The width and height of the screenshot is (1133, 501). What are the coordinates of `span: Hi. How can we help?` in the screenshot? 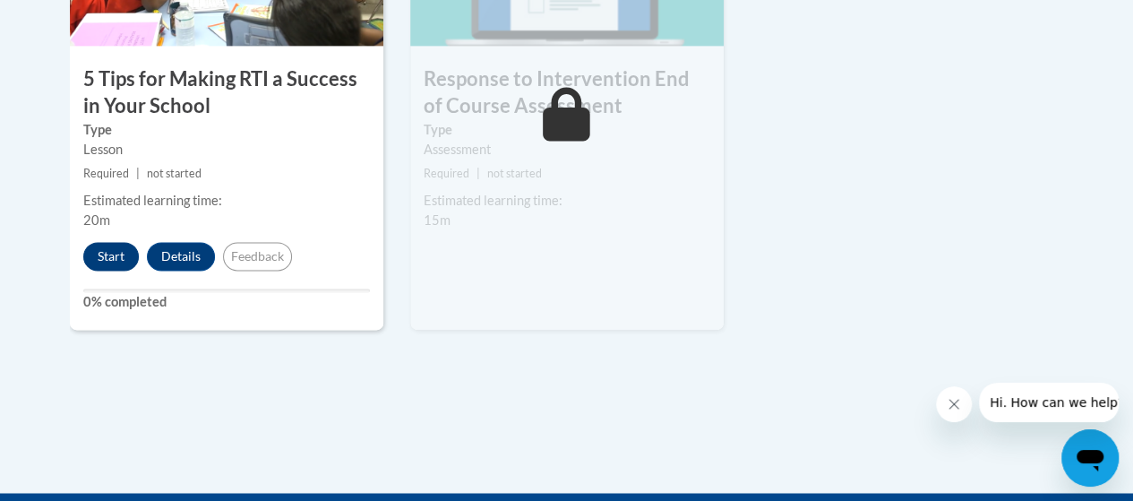 It's located at (78, 20).